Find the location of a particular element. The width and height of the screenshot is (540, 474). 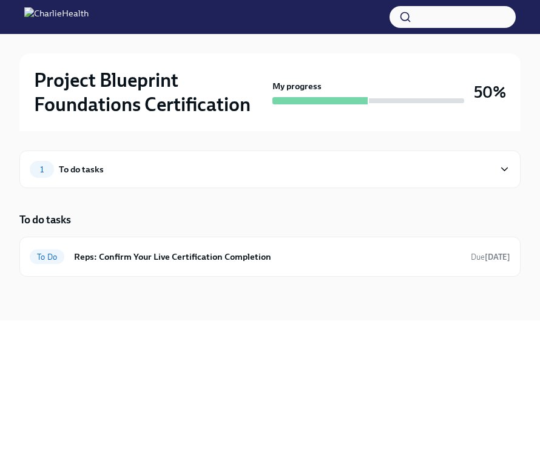

span: To Do is located at coordinates (47, 256).